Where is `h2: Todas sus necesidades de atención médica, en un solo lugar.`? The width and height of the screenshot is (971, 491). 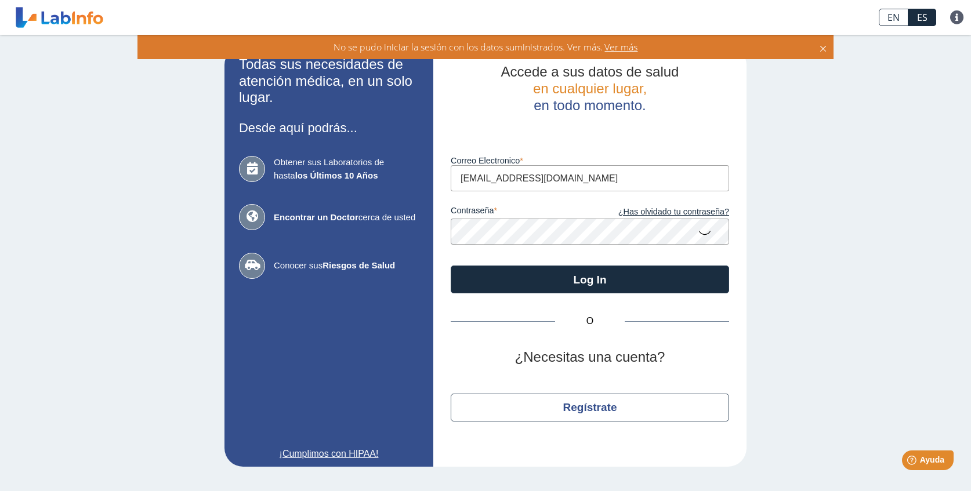 h2: Todas sus necesidades de atención médica, en un solo lugar. is located at coordinates (329, 81).